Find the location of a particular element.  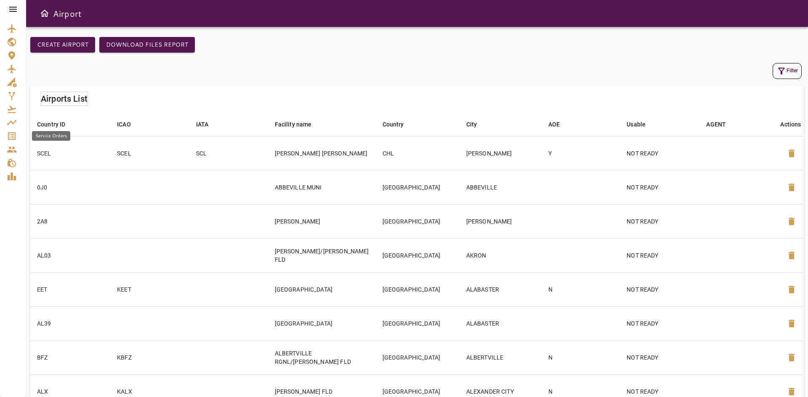

span: AOE is located at coordinates (559, 125).